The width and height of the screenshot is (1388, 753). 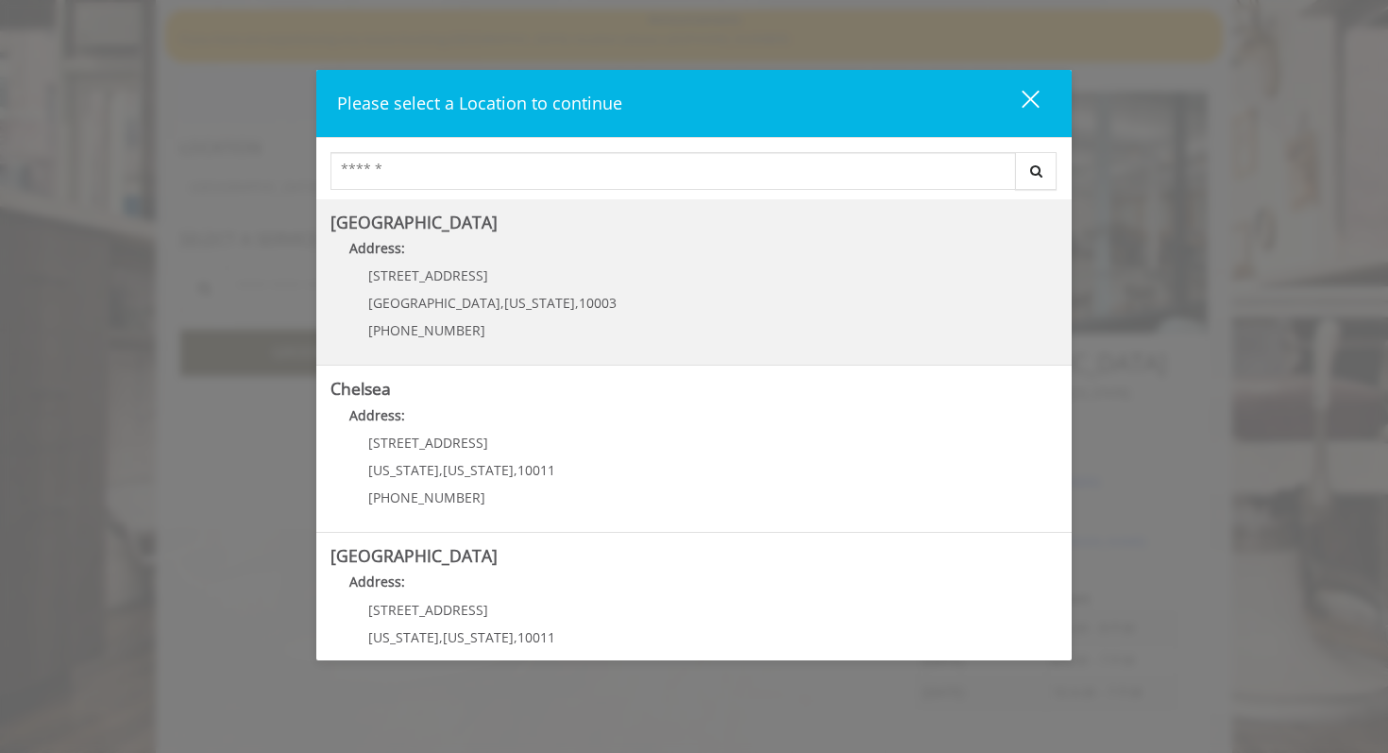 I want to click on input: Search Center, so click(x=673, y=171).